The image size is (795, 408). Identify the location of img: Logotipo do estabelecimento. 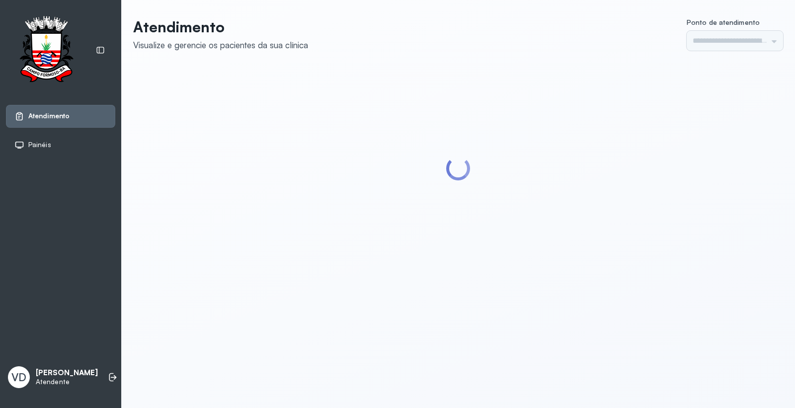
(46, 50).